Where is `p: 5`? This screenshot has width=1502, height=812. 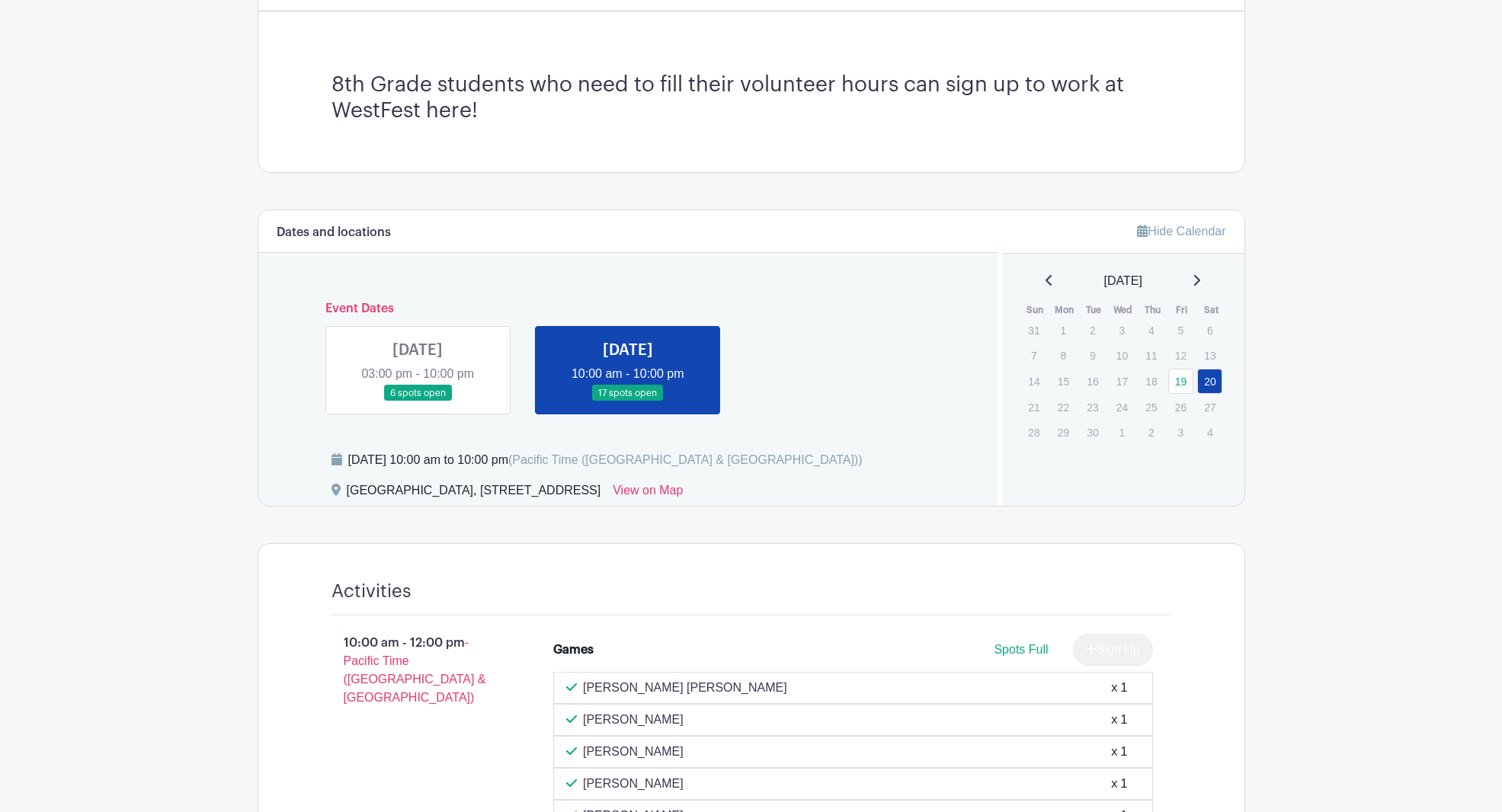 p: 5 is located at coordinates (1181, 330).